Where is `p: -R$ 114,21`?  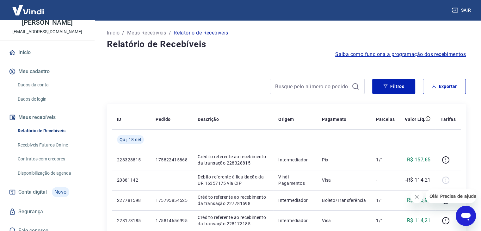 p: -R$ 114,21 is located at coordinates (417, 180).